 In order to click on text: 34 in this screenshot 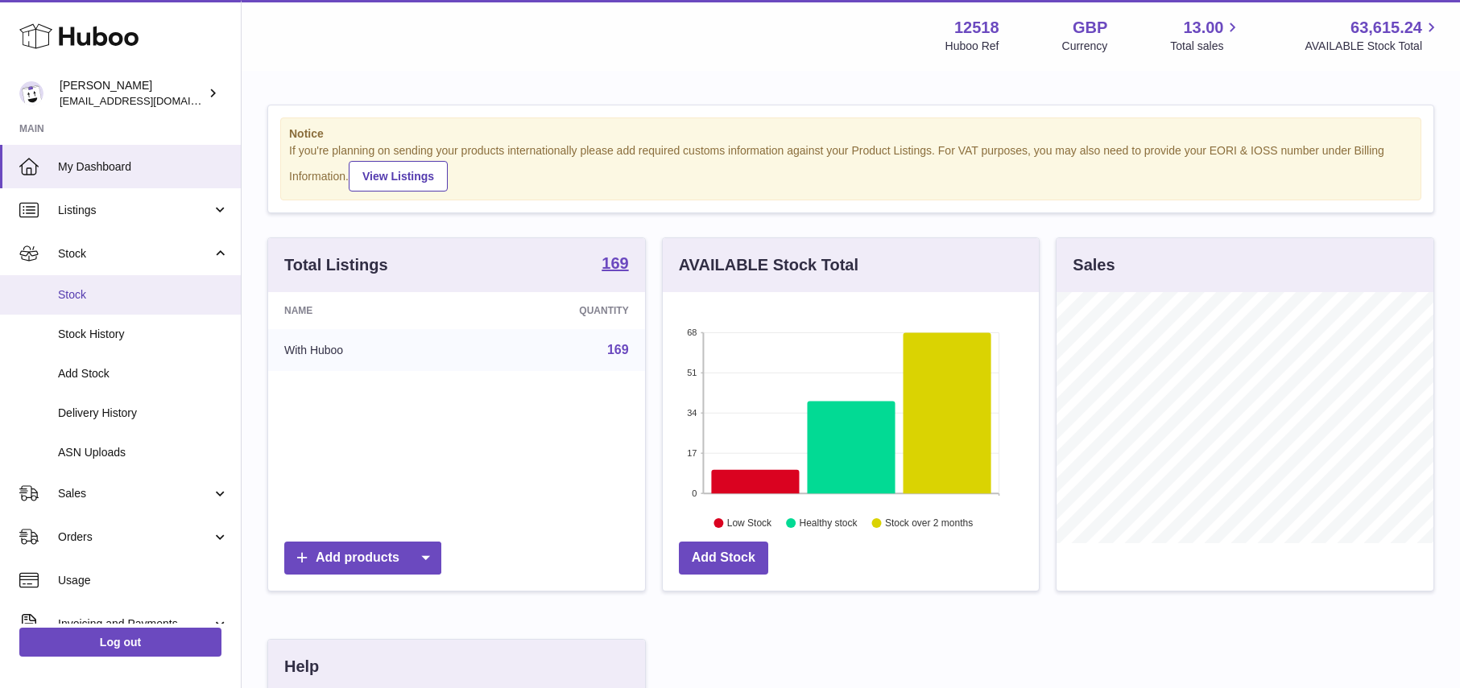, I will do `click(692, 413)`.